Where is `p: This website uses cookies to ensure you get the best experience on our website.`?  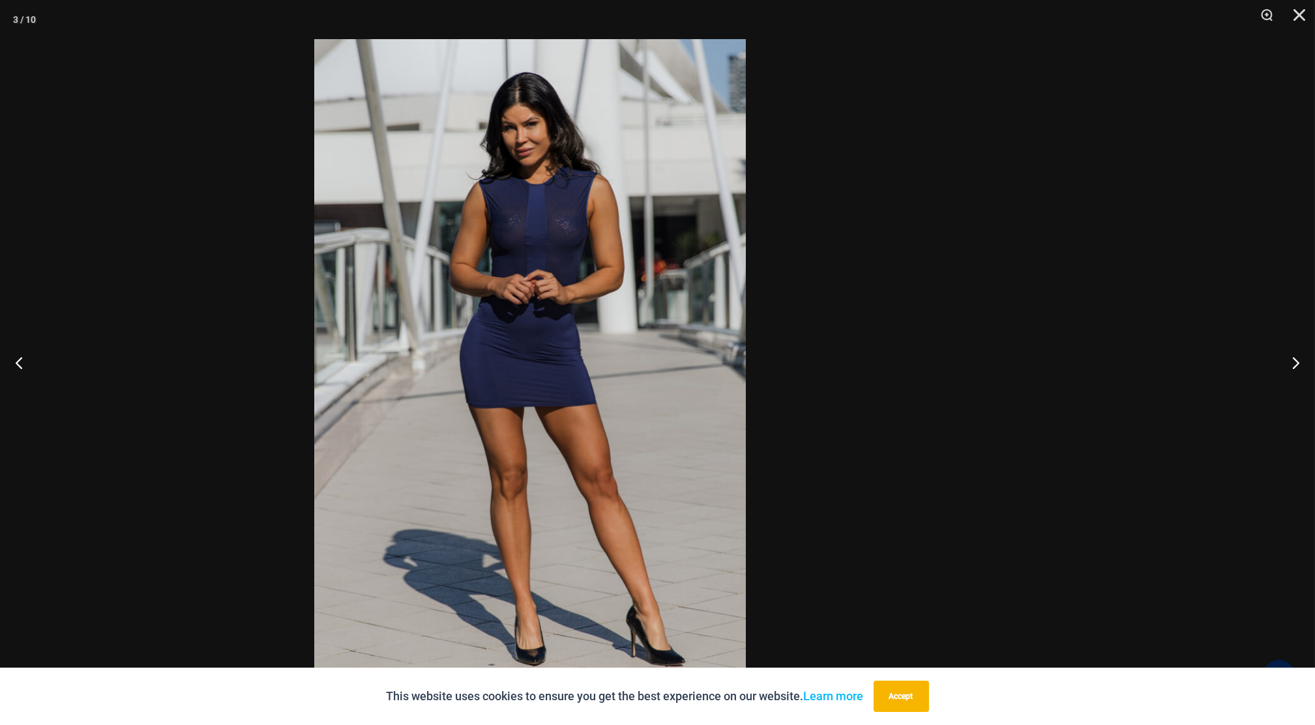 p: This website uses cookies to ensure you get the best experience on our website. is located at coordinates (625, 696).